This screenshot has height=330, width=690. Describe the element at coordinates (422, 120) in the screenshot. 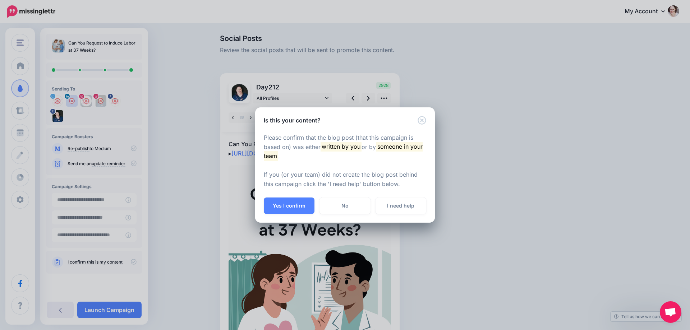

I see `button: Close` at that location.